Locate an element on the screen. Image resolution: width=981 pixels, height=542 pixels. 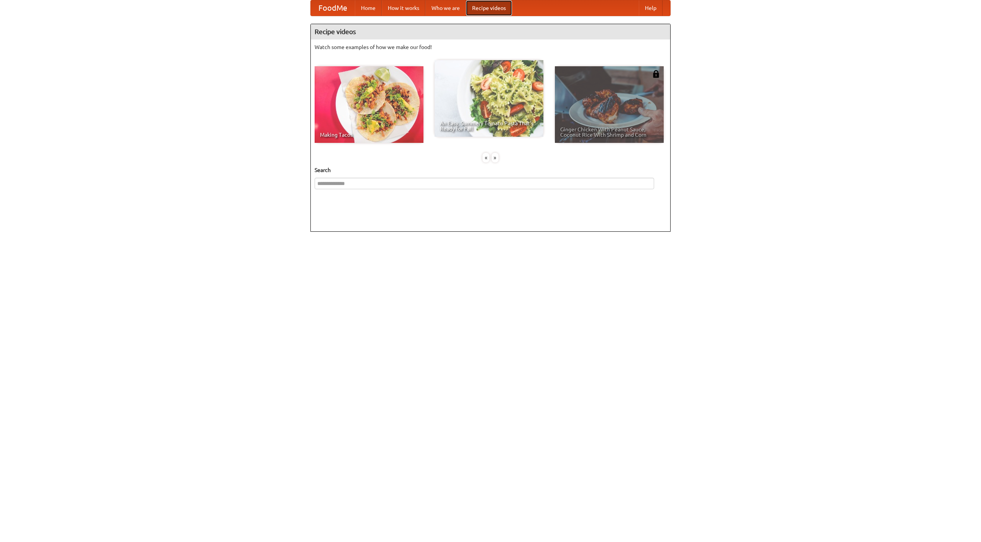
img: 483408.png is located at coordinates (656, 74).